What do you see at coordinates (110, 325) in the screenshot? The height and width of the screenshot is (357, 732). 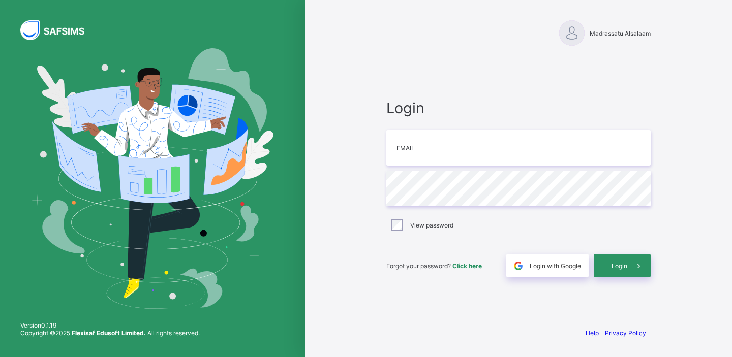 I see `span: Version 0.1.19` at bounding box center [110, 325].